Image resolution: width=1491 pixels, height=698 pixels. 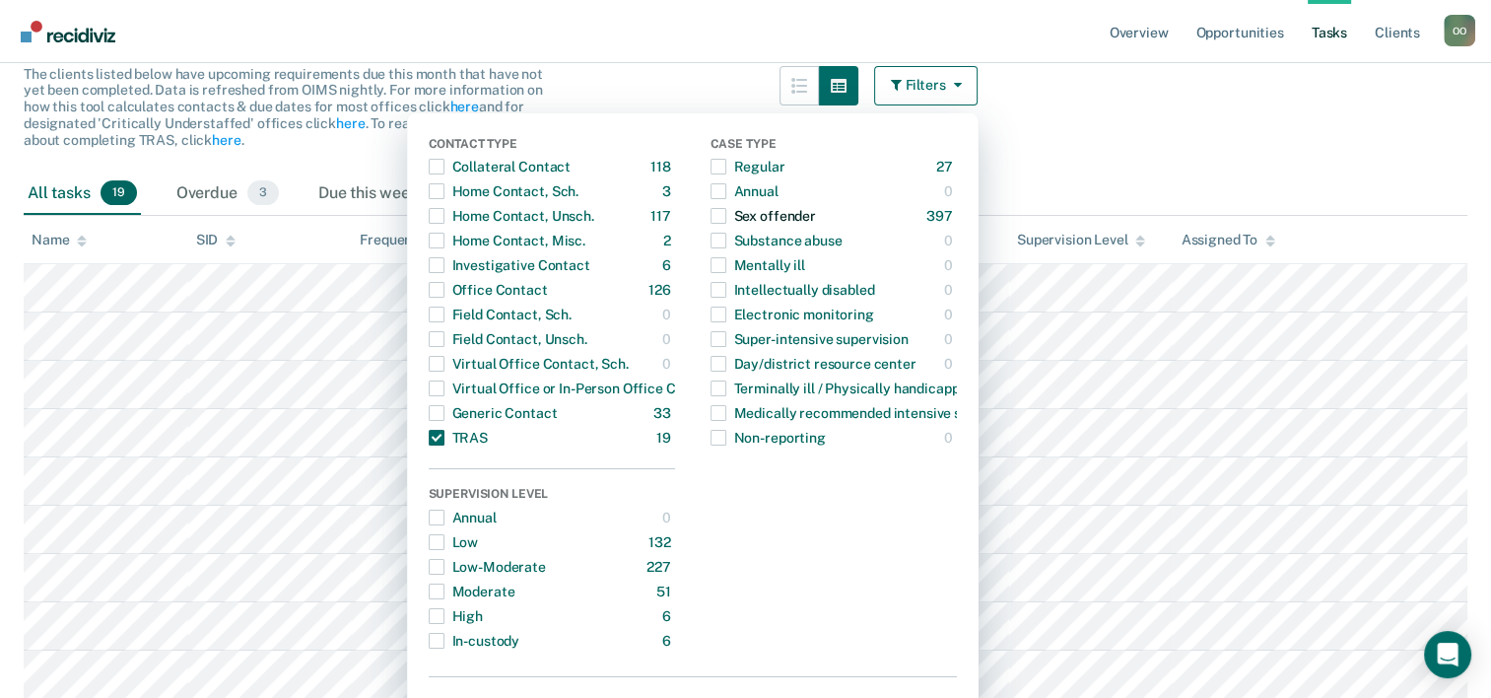 I want to click on div: Field Contact, Unsch., so click(x=507, y=339).